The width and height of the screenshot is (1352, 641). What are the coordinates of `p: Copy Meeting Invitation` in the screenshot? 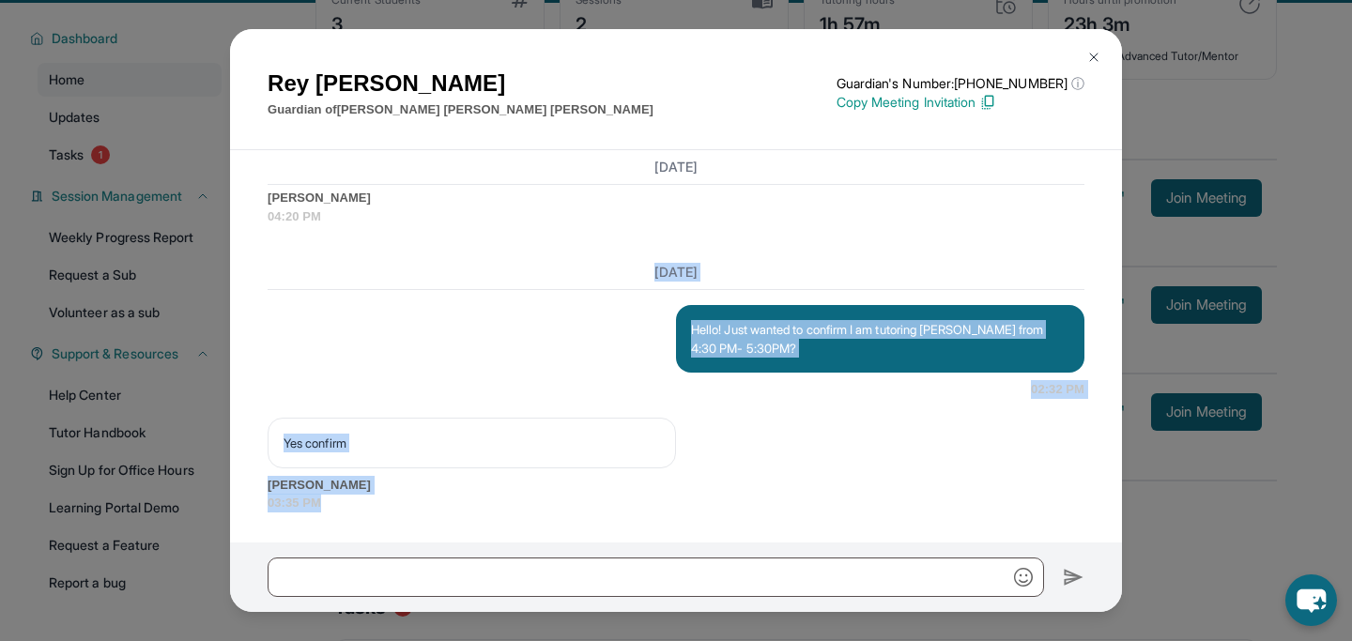 It's located at (961, 102).